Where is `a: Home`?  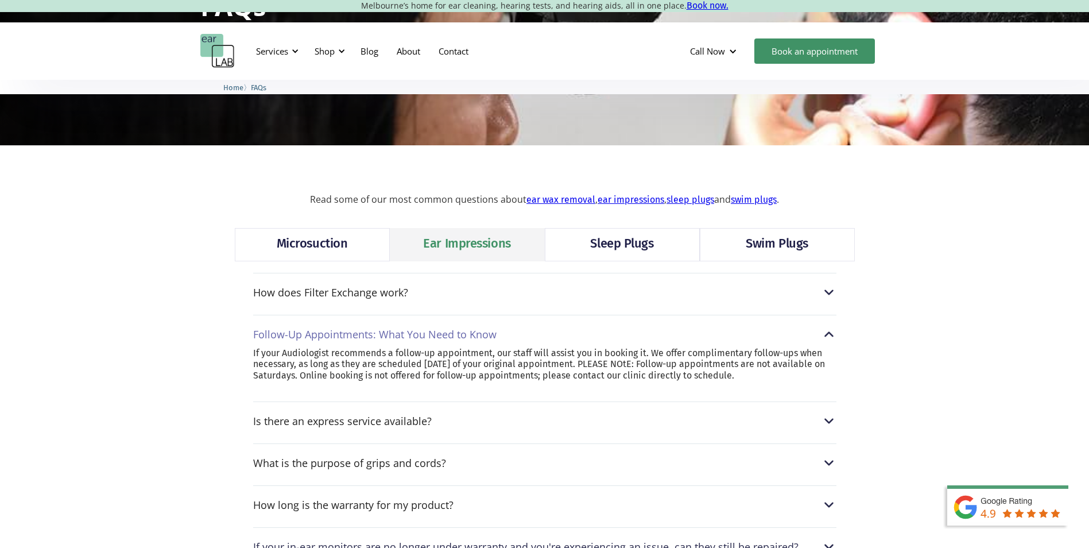 a: Home is located at coordinates (233, 87).